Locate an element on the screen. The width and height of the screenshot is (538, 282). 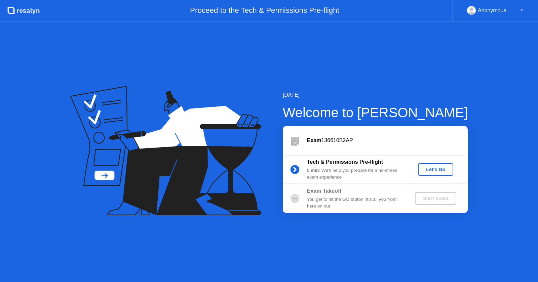
button: Start Exam is located at coordinates (436, 198).